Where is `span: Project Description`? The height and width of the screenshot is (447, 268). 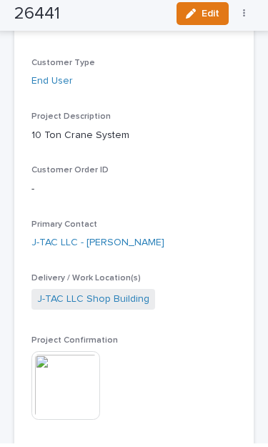 span: Project Description is located at coordinates (71, 120).